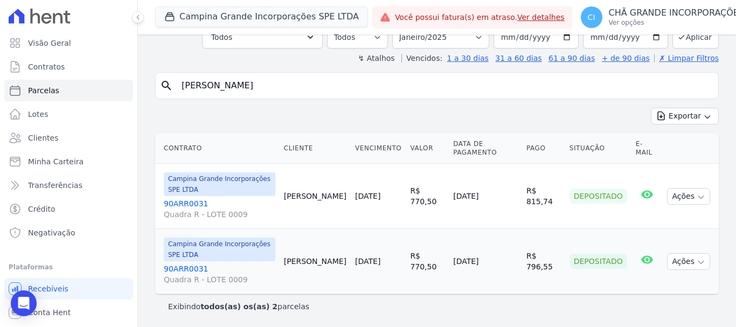  Describe the element at coordinates (68, 312) in the screenshot. I see `a: Conta Hent` at that location.